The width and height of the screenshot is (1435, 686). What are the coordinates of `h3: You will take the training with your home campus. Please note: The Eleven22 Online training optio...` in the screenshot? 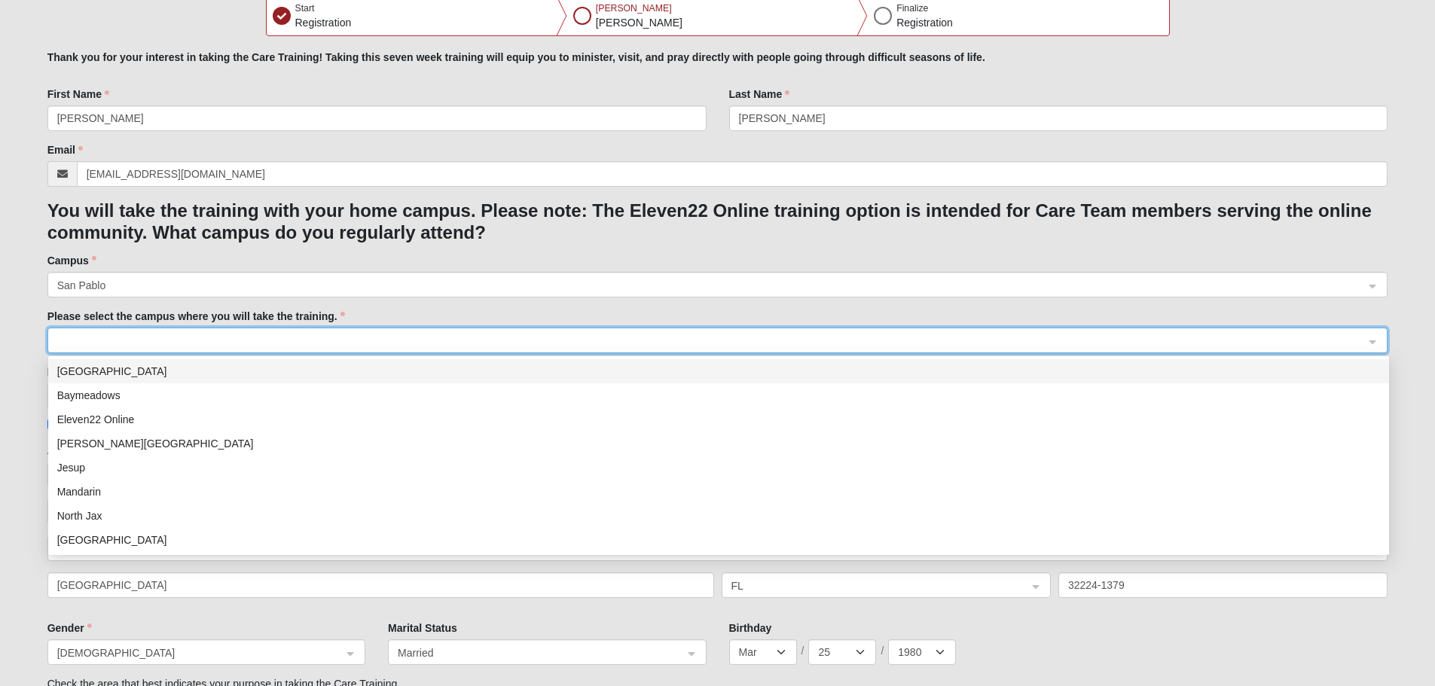 It's located at (718, 222).